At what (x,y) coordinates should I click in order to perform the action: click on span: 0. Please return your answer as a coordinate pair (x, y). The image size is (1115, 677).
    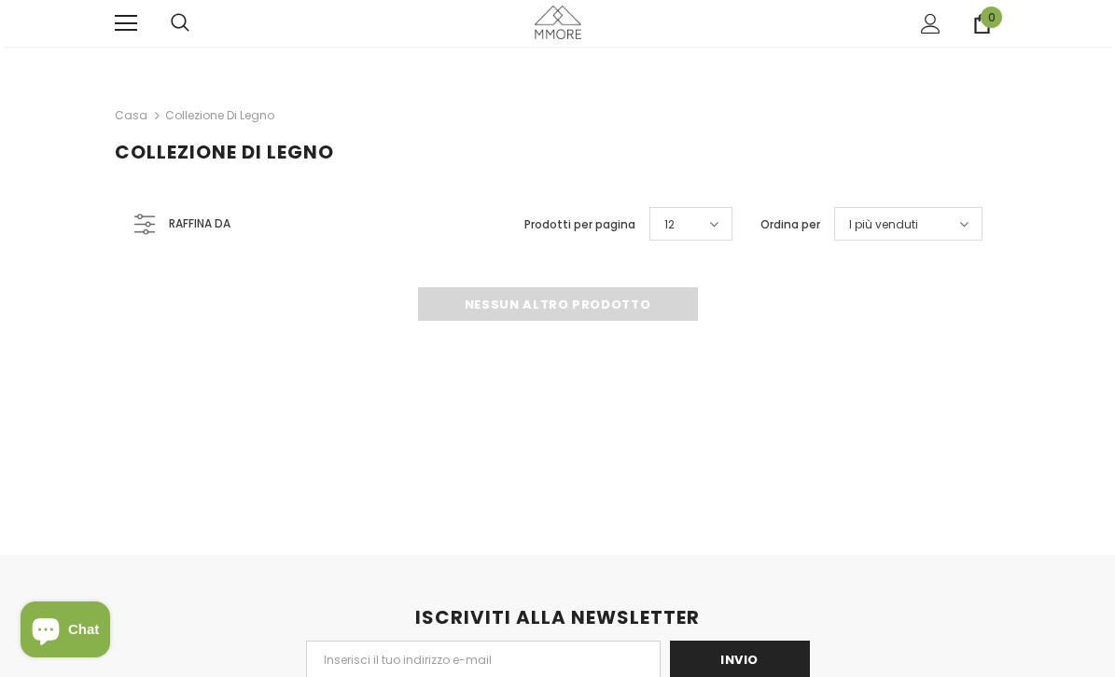
    Looking at the image, I should click on (991, 17).